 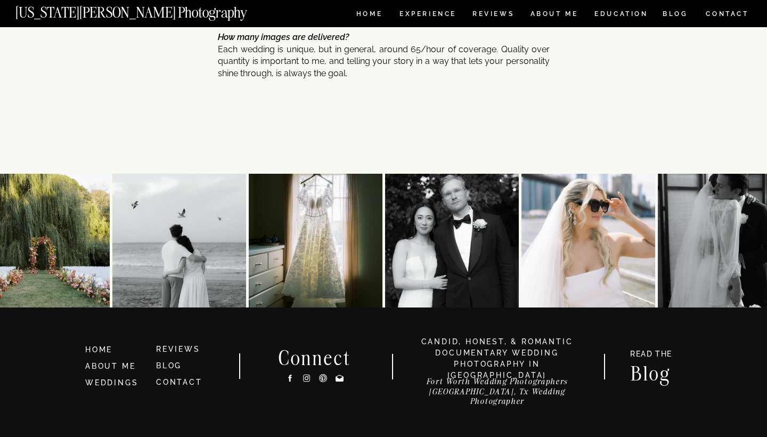 What do you see at coordinates (427, 15) in the screenshot?
I see `a: Experience` at bounding box center [427, 15].